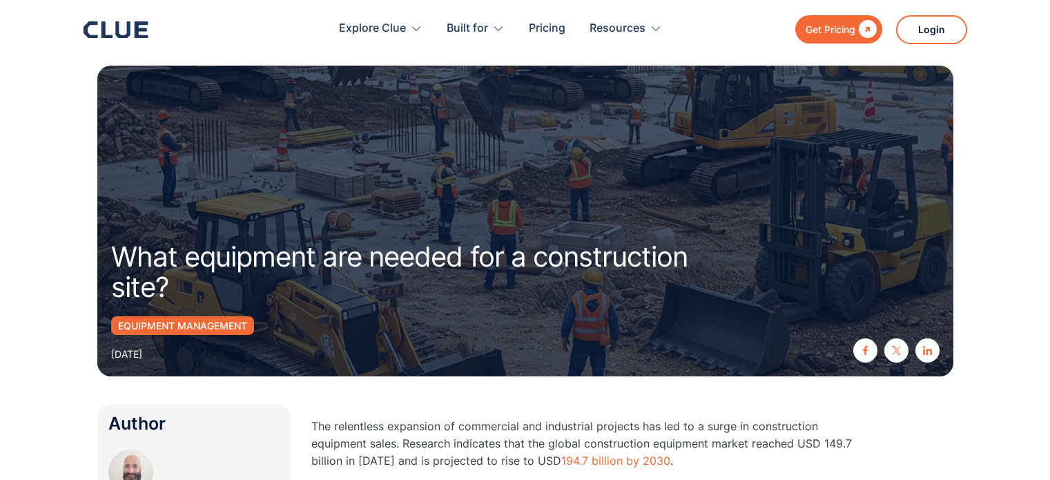 The width and height of the screenshot is (1050, 480). I want to click on a: Pricing, so click(547, 28).